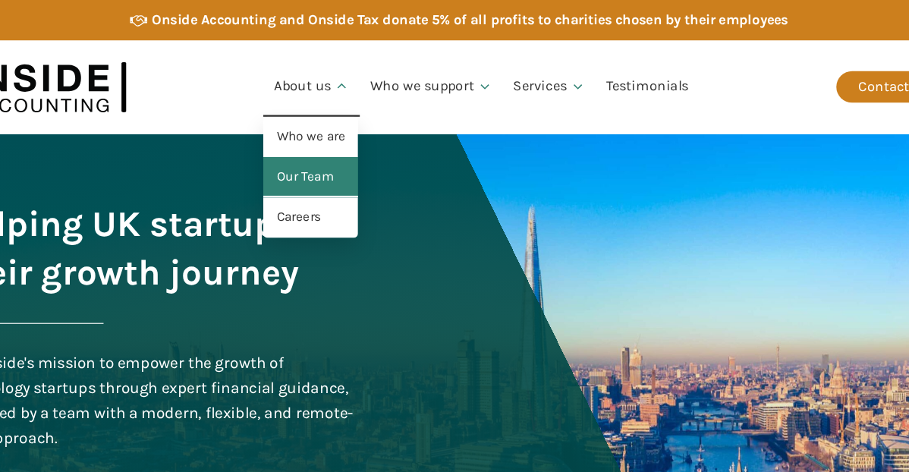  Describe the element at coordinates (837, 75) in the screenshot. I see `a: Contact Us` at that location.